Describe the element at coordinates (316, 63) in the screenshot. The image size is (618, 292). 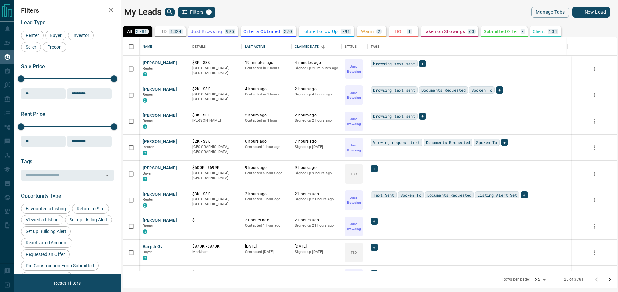
I see `p: 4 minutes ago` at that location.